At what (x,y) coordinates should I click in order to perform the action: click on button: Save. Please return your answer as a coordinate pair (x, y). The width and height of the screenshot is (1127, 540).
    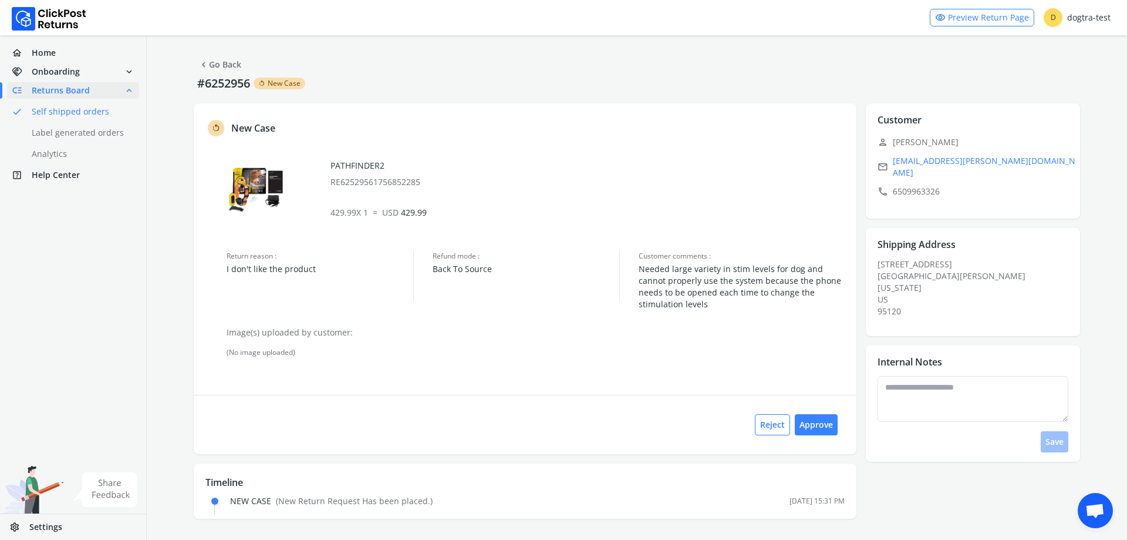
    Looking at the image, I should click on (1055, 442).